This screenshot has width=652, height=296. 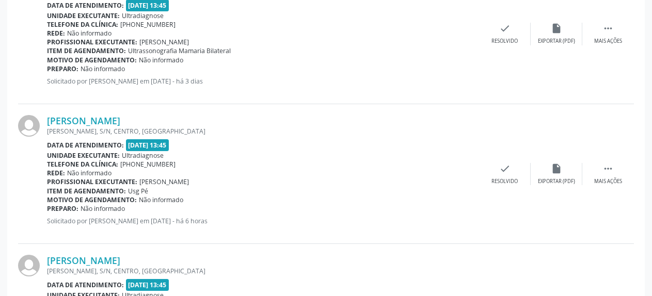 What do you see at coordinates (29, 126) in the screenshot?
I see `img: img` at bounding box center [29, 126].